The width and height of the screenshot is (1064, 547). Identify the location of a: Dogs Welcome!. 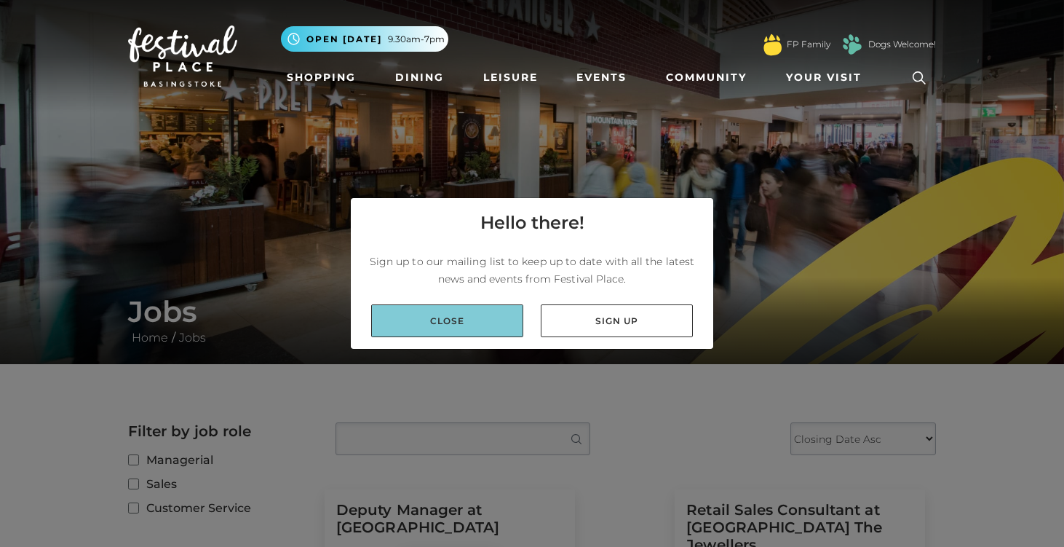
(902, 44).